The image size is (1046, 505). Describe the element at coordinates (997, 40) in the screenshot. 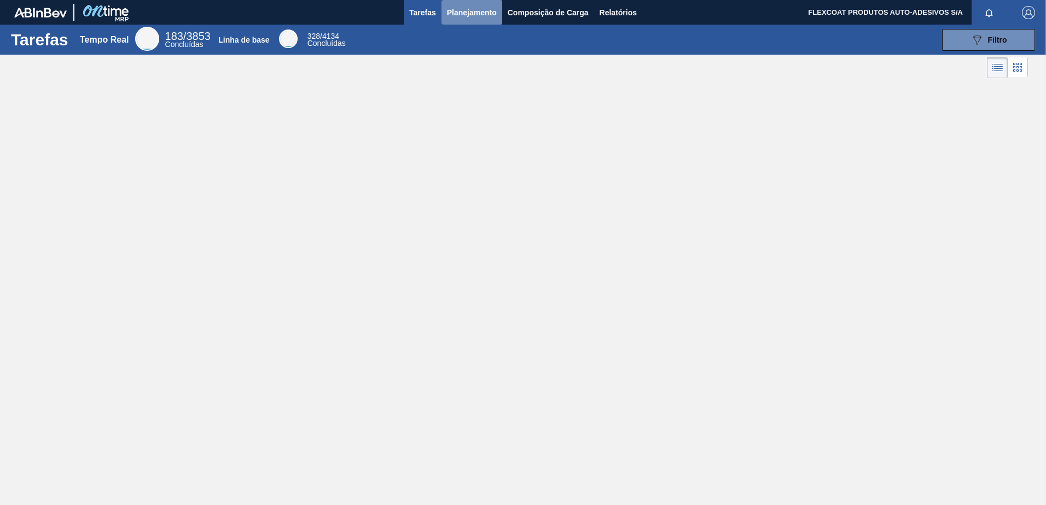

I see `span: Filtro` at that location.